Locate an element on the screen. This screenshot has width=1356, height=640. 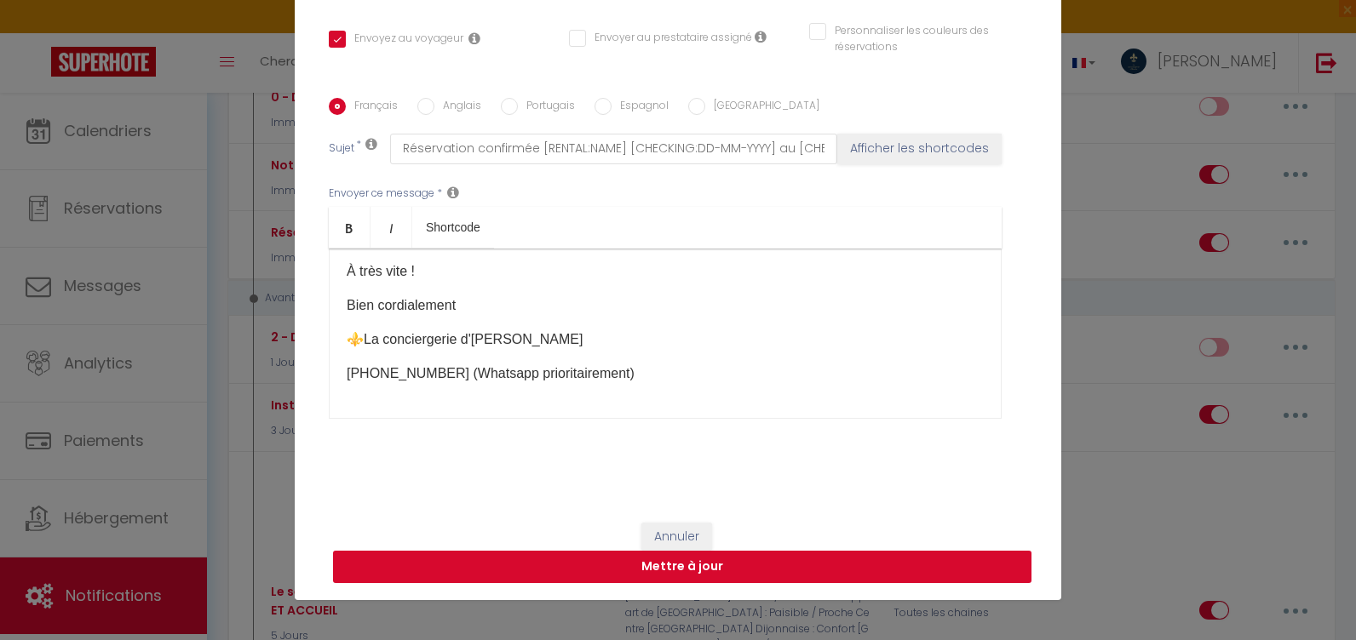
a: Bold is located at coordinates (349, 227).